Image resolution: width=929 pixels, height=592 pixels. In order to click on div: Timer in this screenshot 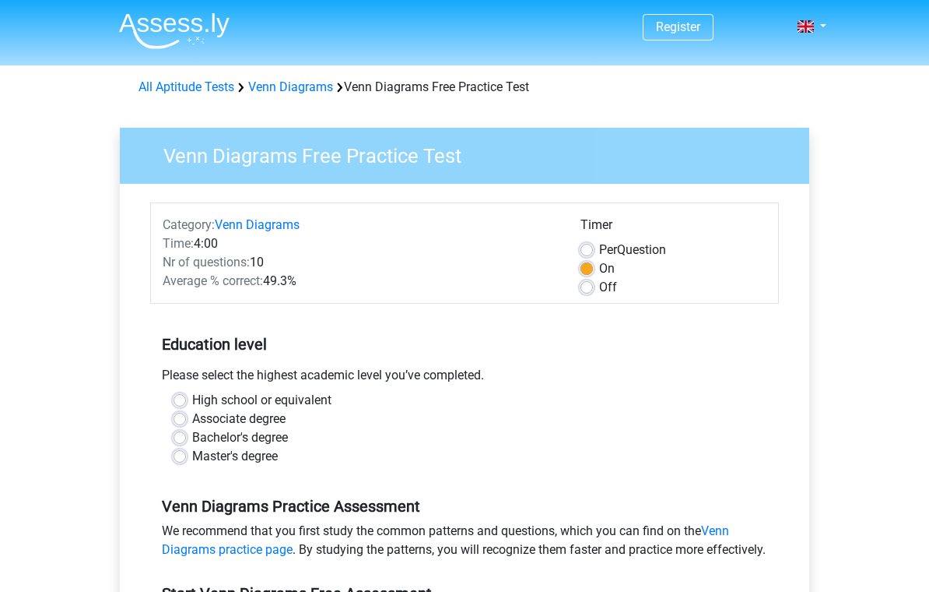, I will do `click(673, 228)`.